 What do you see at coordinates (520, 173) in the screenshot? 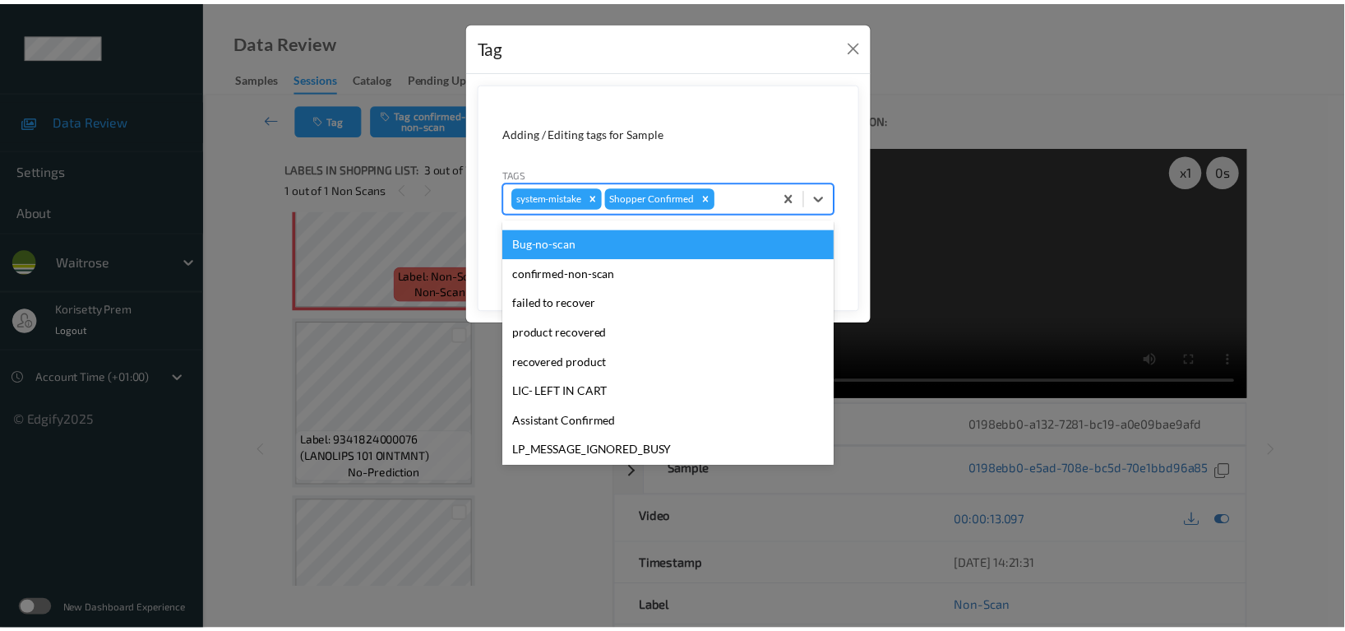
I see `label: Tags` at bounding box center [520, 173].